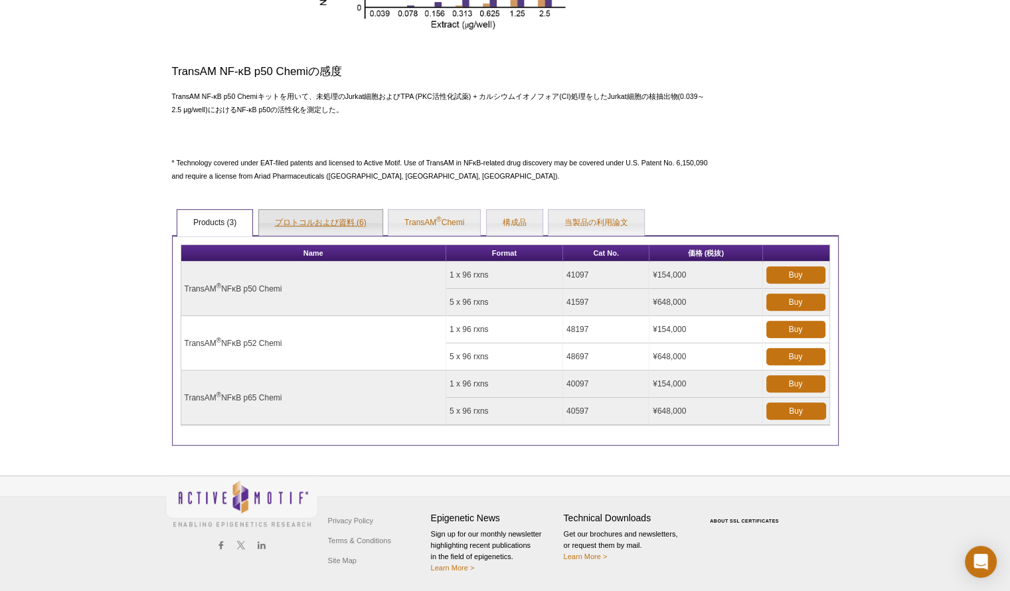 The height and width of the screenshot is (591, 1010). I want to click on p: Sign up for our monthly newsletter highlighting recent publications in the field of epigenetics., so click(494, 551).